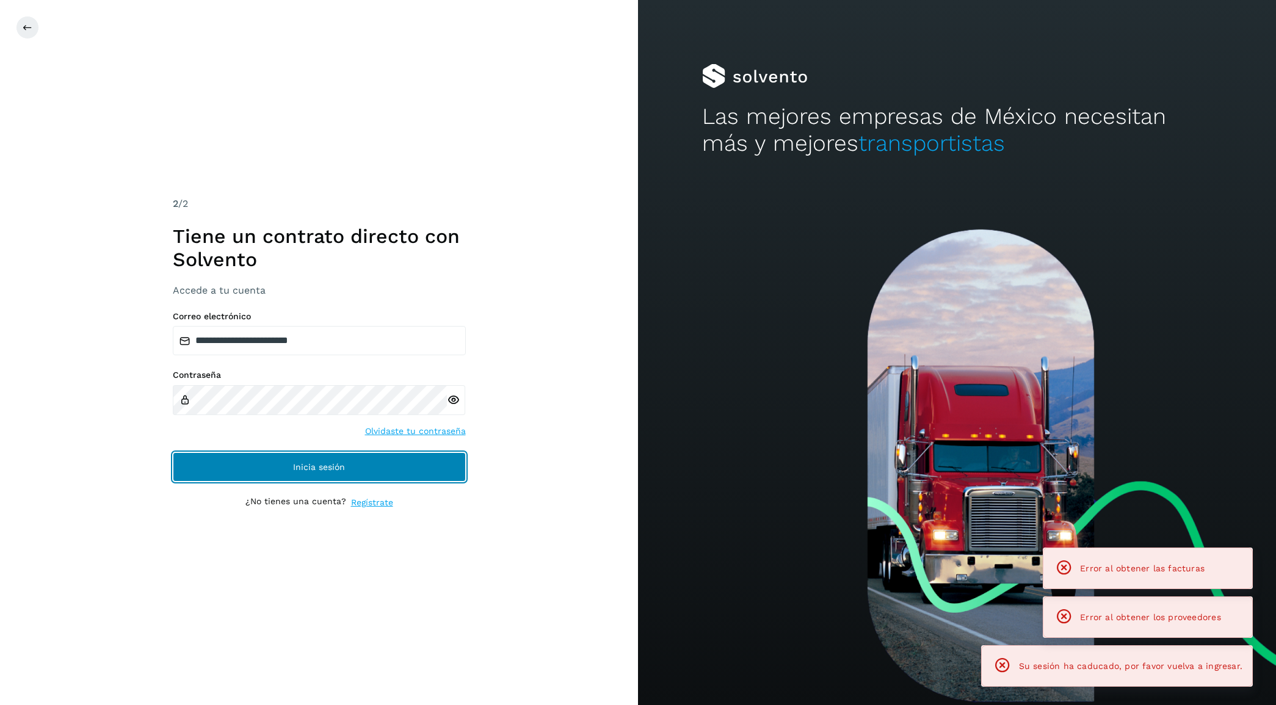  What do you see at coordinates (319, 467) in the screenshot?
I see `button: Inicia sesión` at bounding box center [319, 467].